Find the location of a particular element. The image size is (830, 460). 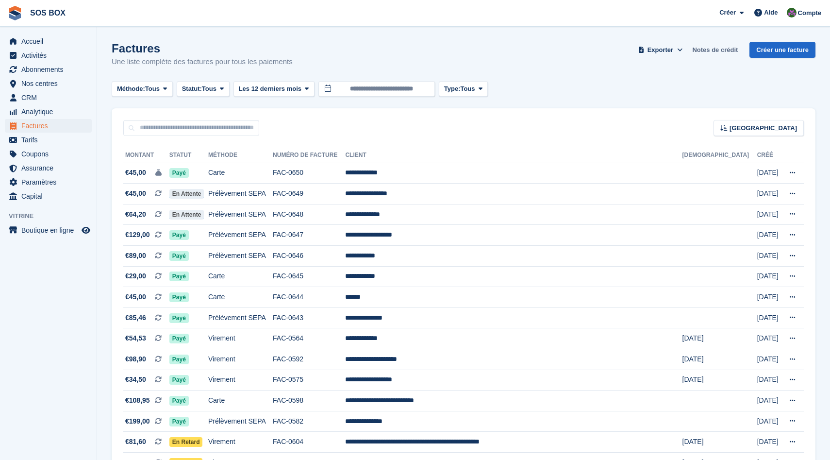

span: Capital is located at coordinates (50, 196).